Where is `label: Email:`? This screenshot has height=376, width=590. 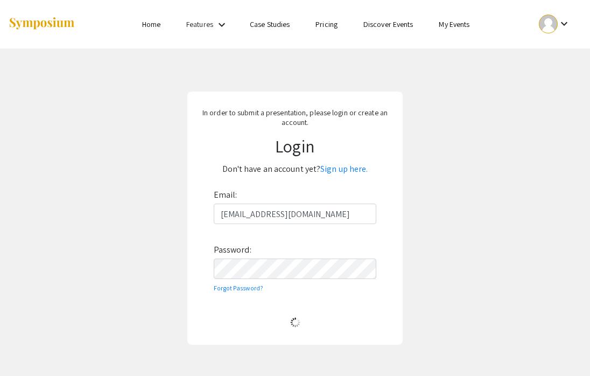
label: Email: is located at coordinates (226, 195).